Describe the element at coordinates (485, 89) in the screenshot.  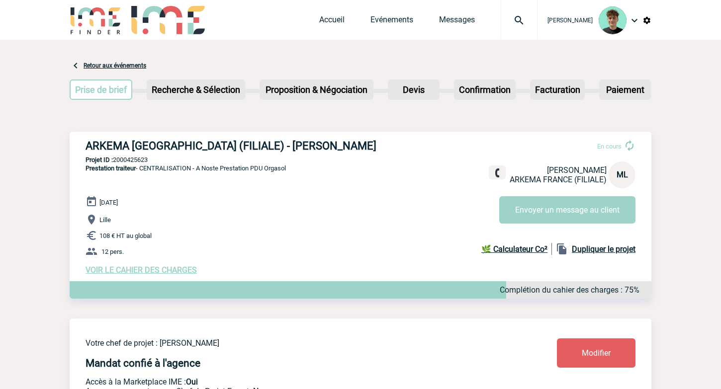
I see `p: Confirmation` at that location.